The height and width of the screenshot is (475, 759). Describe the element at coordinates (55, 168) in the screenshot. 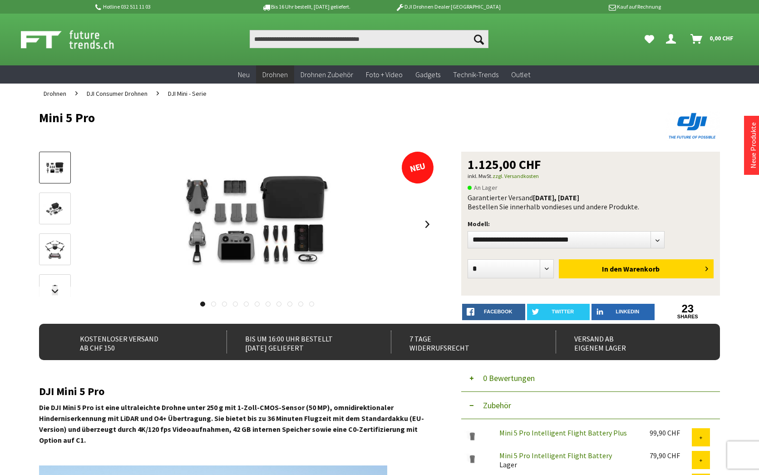

I see `img: Vorschau: Mini 5 Pro` at that location.